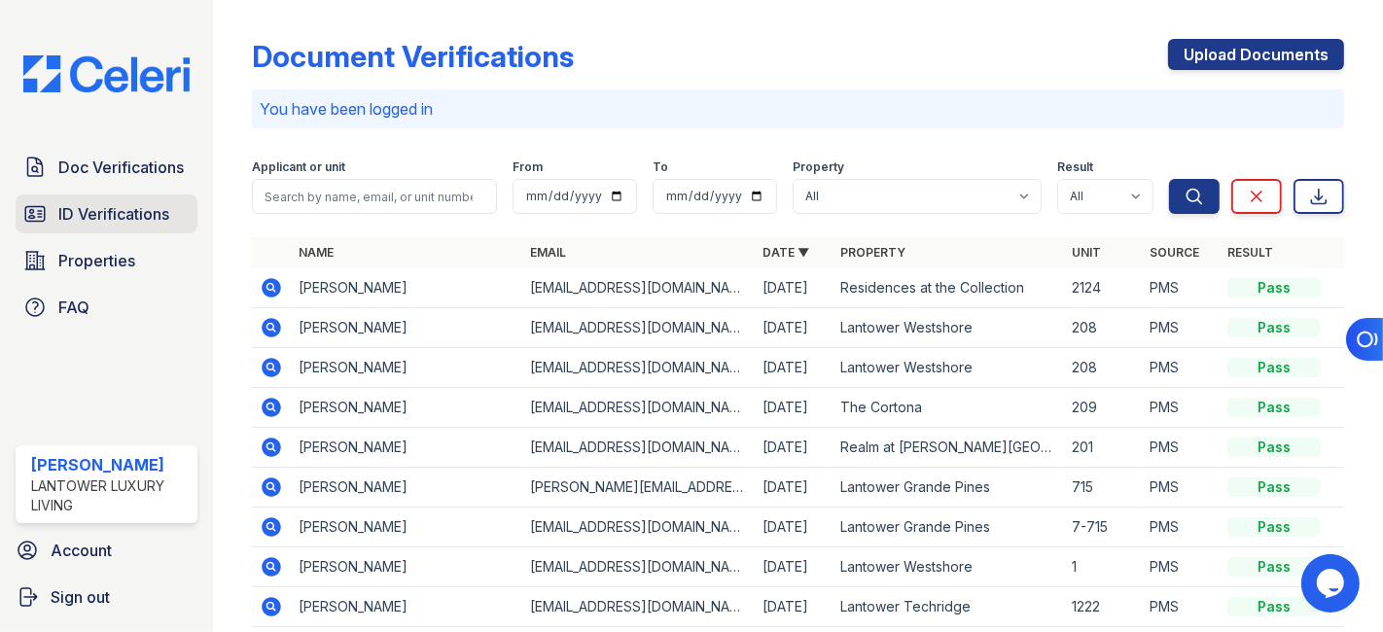 The height and width of the screenshot is (632, 1383). Describe the element at coordinates (106, 74) in the screenshot. I see `img: CE_Logo_Blue-a8612792a0a2168367f1c8372b55b34899dd931a85d93a1a3d3e32e68fde9ad4.png` at that location.